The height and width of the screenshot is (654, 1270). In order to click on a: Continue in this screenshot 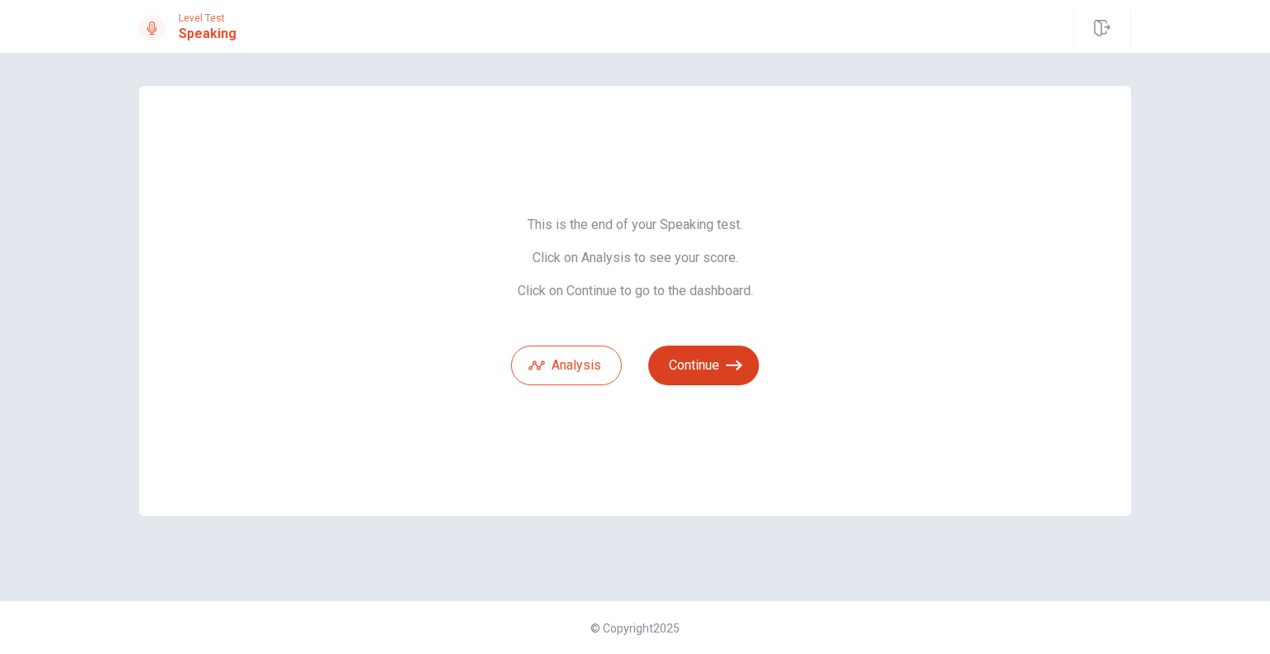, I will do `click(704, 365)`.